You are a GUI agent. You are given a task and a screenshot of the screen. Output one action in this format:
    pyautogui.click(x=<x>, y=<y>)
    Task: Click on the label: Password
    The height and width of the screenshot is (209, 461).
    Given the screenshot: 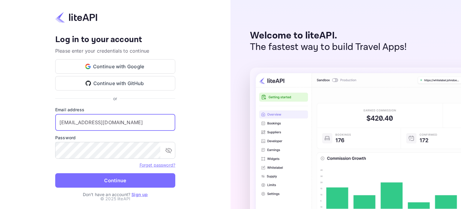 What is the action you would take?
    pyautogui.click(x=115, y=137)
    